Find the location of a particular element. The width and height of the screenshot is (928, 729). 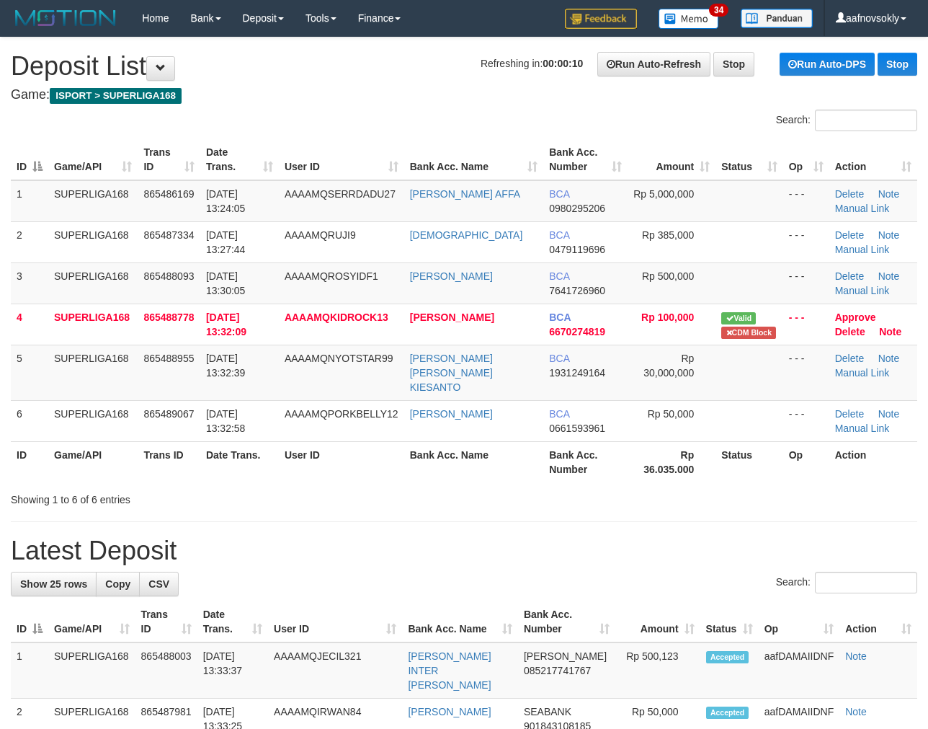

th: Trans ID is located at coordinates (169, 461).